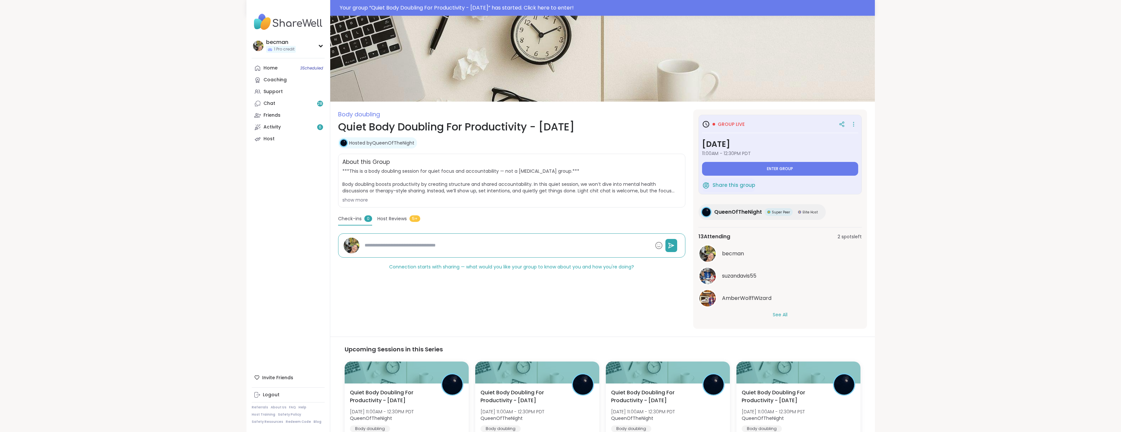  I want to click on span: 28, so click(320, 103).